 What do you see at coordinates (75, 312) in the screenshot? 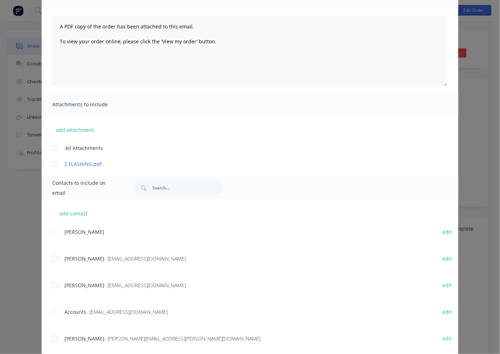
I see `span: Accounts` at bounding box center [75, 312].